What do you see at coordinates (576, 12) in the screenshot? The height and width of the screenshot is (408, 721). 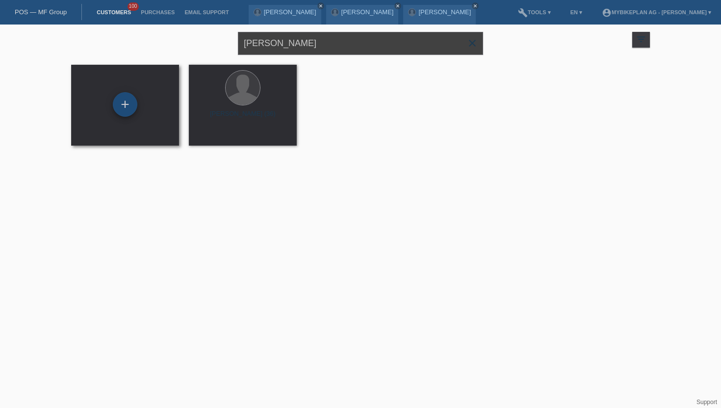 I see `a: EN ▾` at bounding box center [576, 12].